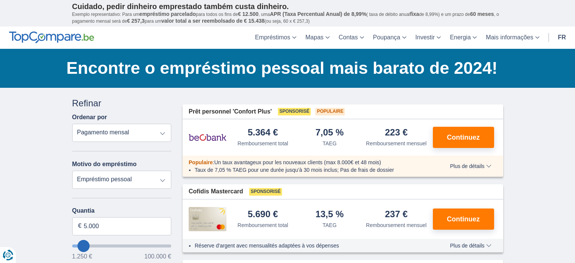  What do you see at coordinates (562, 37) in the screenshot?
I see `a: fr` at bounding box center [562, 37].